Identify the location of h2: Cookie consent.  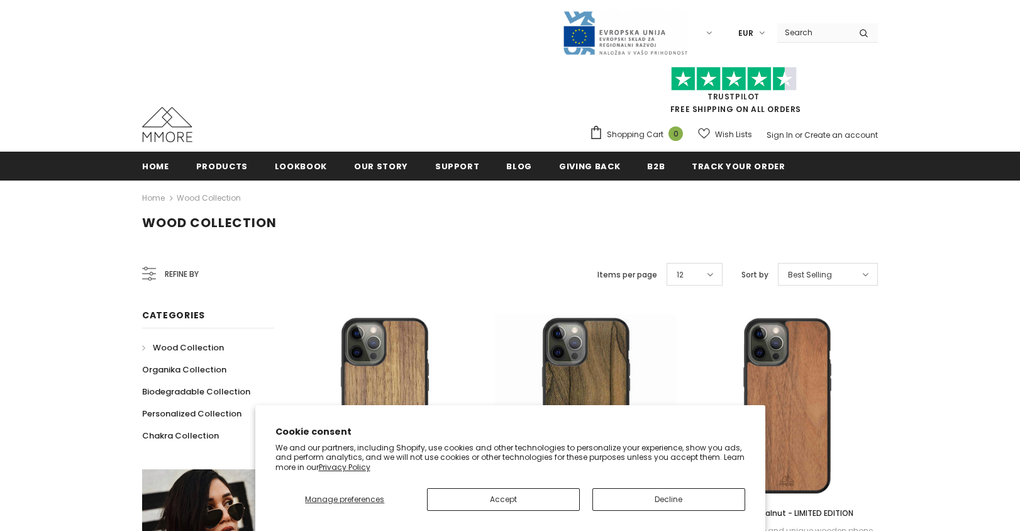
(510, 431).